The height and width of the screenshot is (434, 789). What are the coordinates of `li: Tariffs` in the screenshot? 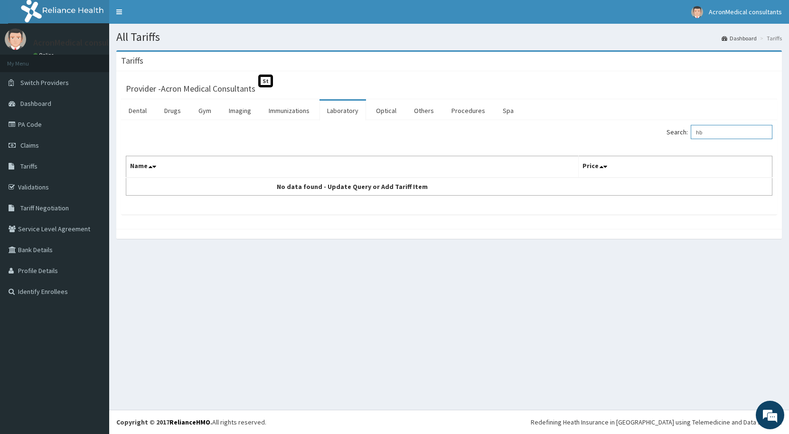 It's located at (769, 38).